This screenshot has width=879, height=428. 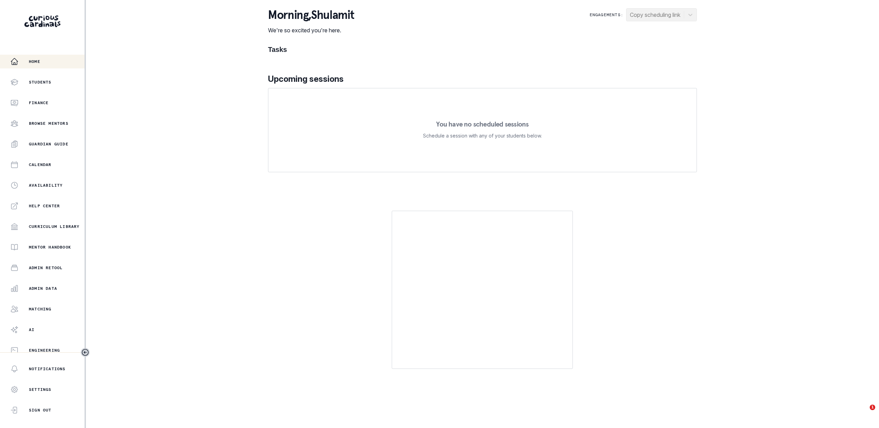 I want to click on p: Availability, so click(x=46, y=185).